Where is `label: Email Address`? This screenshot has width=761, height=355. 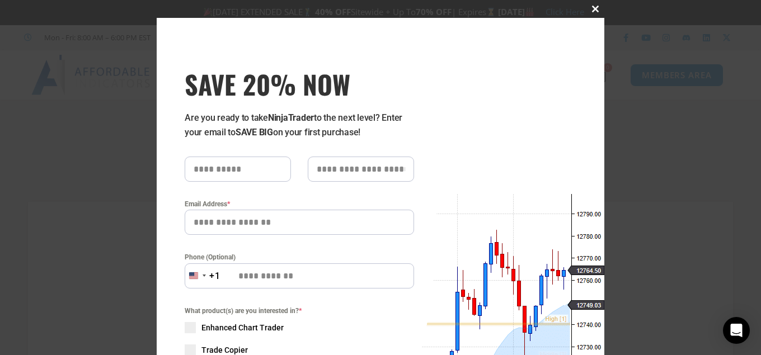 label: Email Address is located at coordinates (299, 204).